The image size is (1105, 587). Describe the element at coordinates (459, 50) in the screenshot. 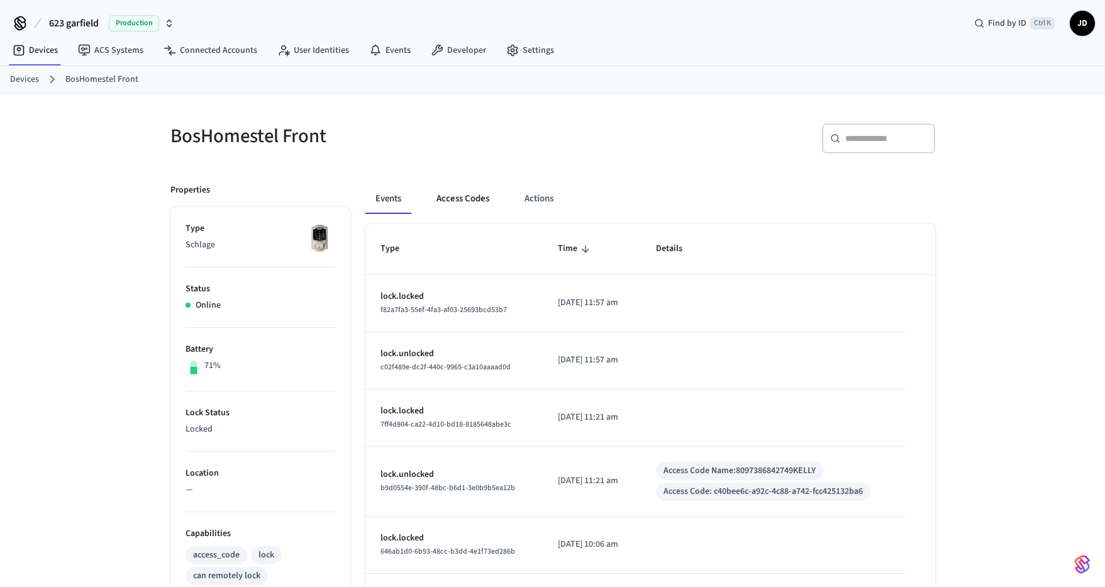

I see `a: Developer` at that location.